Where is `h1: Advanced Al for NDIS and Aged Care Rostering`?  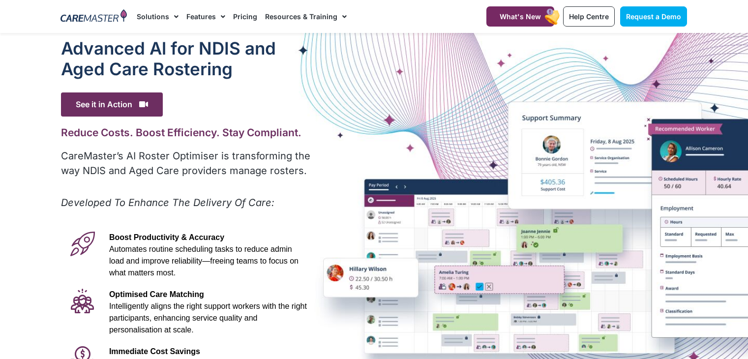 h1: Advanced Al for NDIS and Aged Care Rostering is located at coordinates (186, 59).